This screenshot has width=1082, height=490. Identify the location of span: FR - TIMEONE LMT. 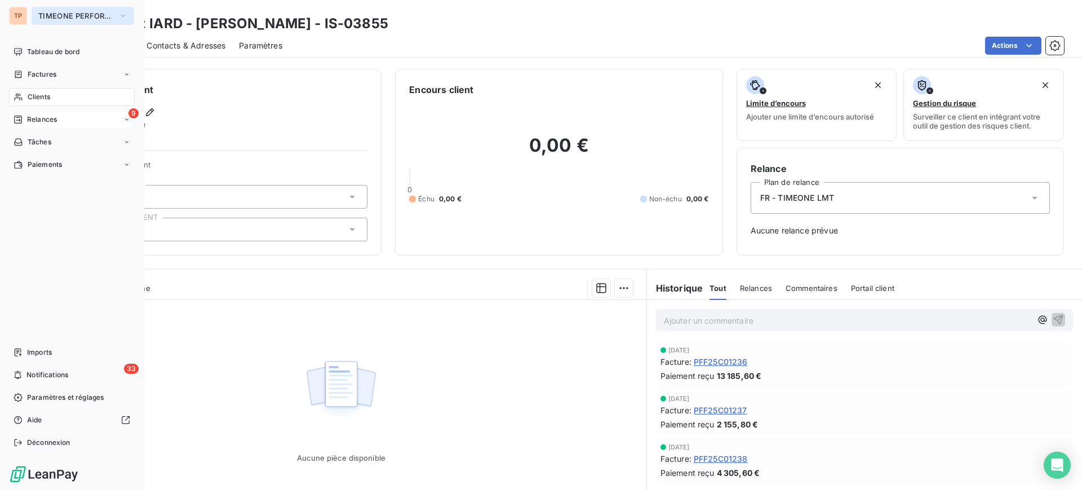
(797, 198).